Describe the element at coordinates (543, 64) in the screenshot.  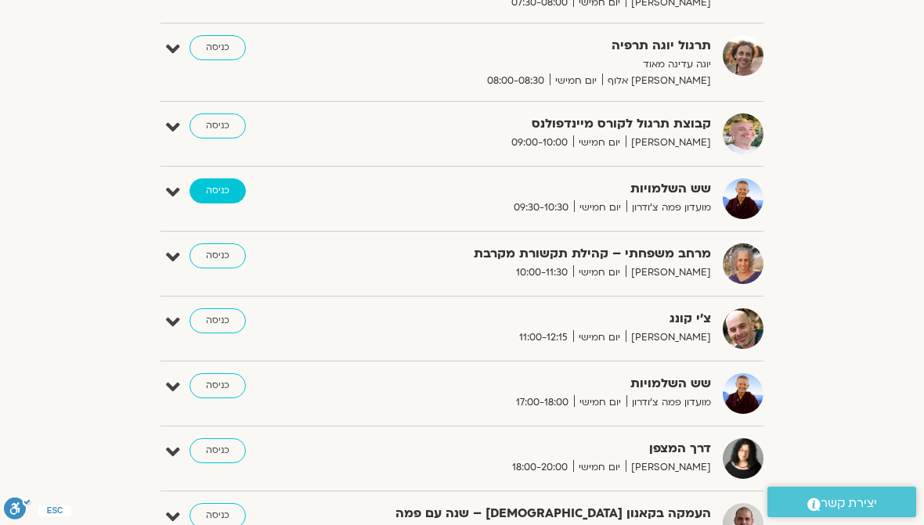
I see `p: יוגה עדינה מאוד` at that location.